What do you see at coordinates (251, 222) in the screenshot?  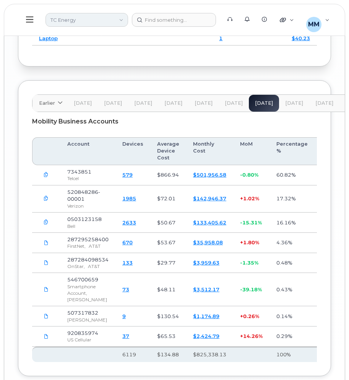 I see `span: -15.31%` at bounding box center [251, 222].